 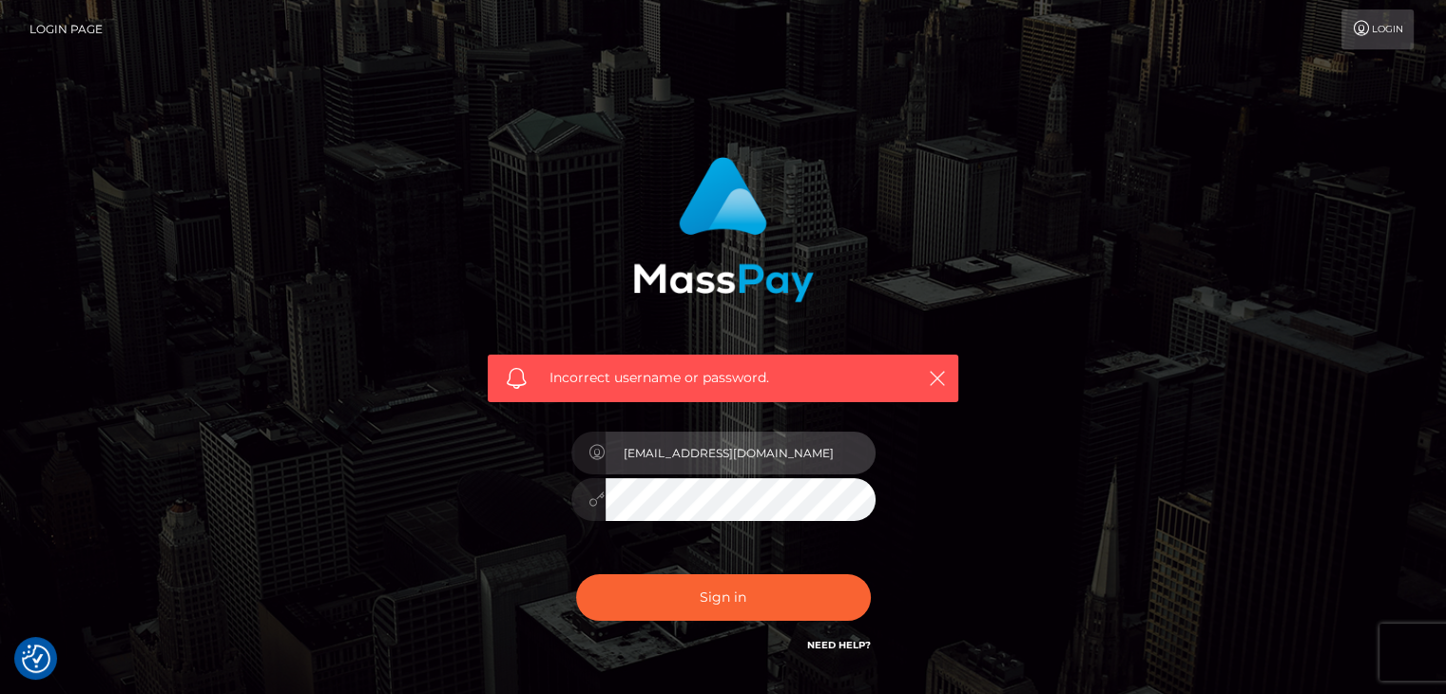 What do you see at coordinates (36, 659) in the screenshot?
I see `img: Revisit consent button` at bounding box center [36, 659].